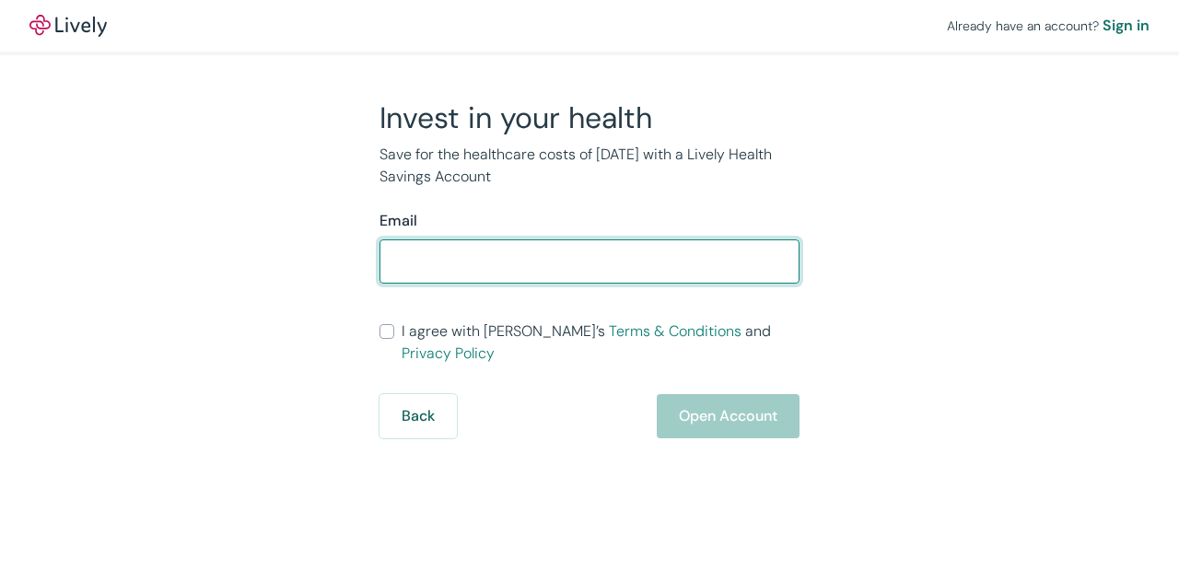 The width and height of the screenshot is (1179, 581). Describe the element at coordinates (589, 118) in the screenshot. I see `h2: Invest in your health` at that location.